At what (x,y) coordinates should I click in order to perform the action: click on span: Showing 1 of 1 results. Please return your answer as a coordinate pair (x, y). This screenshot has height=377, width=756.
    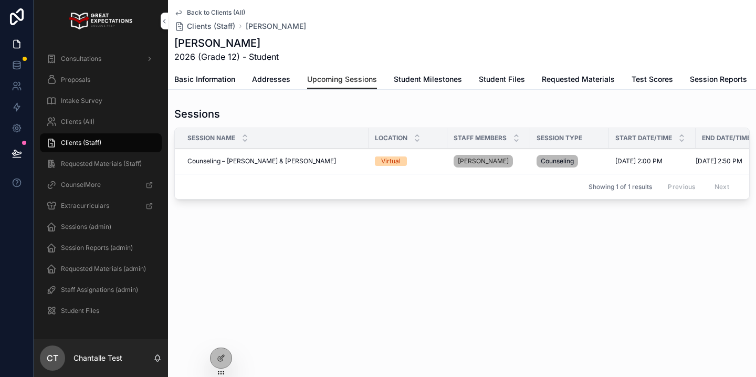
    Looking at the image, I should click on (620, 187).